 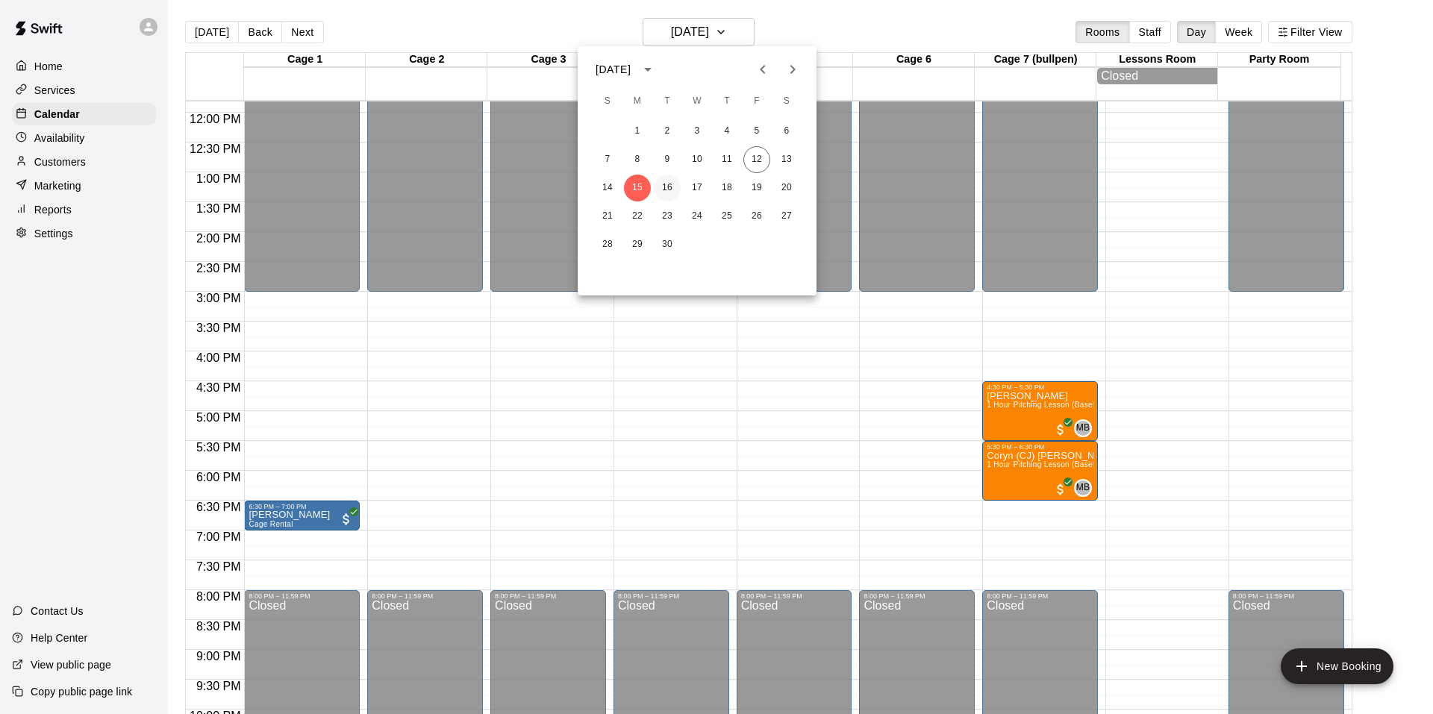 I want to click on button: 23, so click(x=667, y=217).